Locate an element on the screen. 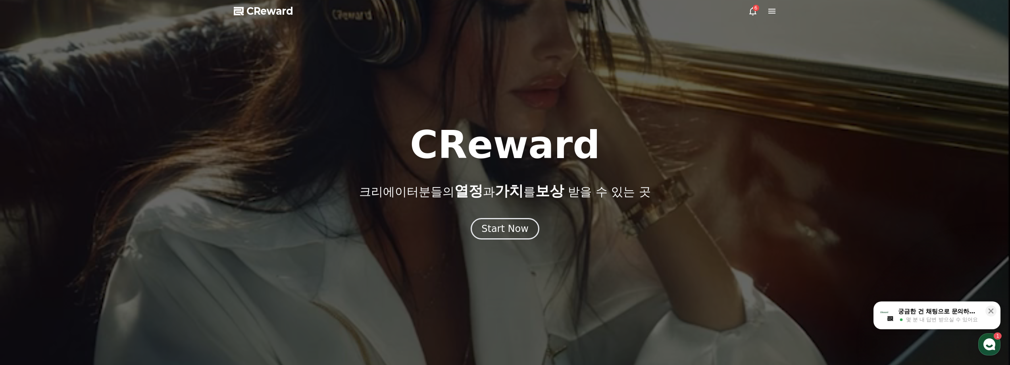 The height and width of the screenshot is (365, 1010). p: 크리에이터분들의 과 를 받을 수 있는 곳 is located at coordinates (505, 191).